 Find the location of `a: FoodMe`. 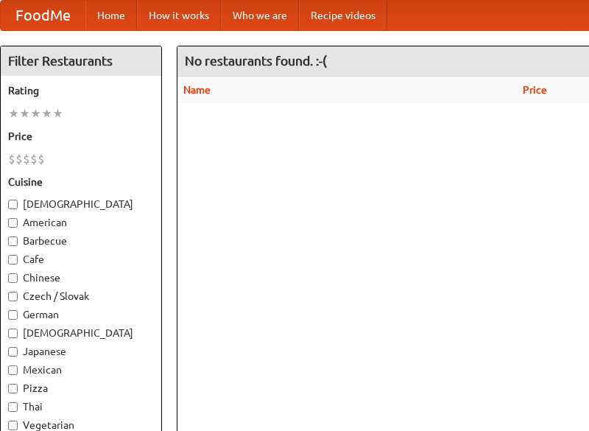

a: FoodMe is located at coordinates (43, 15).